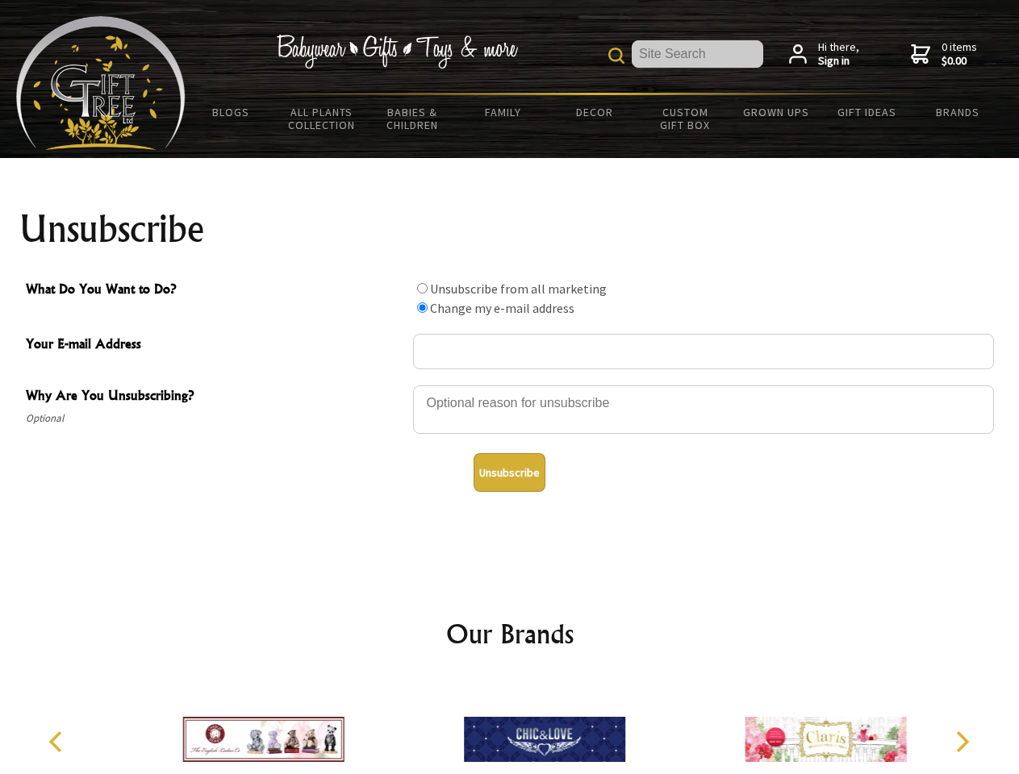 Image resolution: width=1019 pixels, height=774 pixels. Describe the element at coordinates (616, 56) in the screenshot. I see `img: product search` at that location.